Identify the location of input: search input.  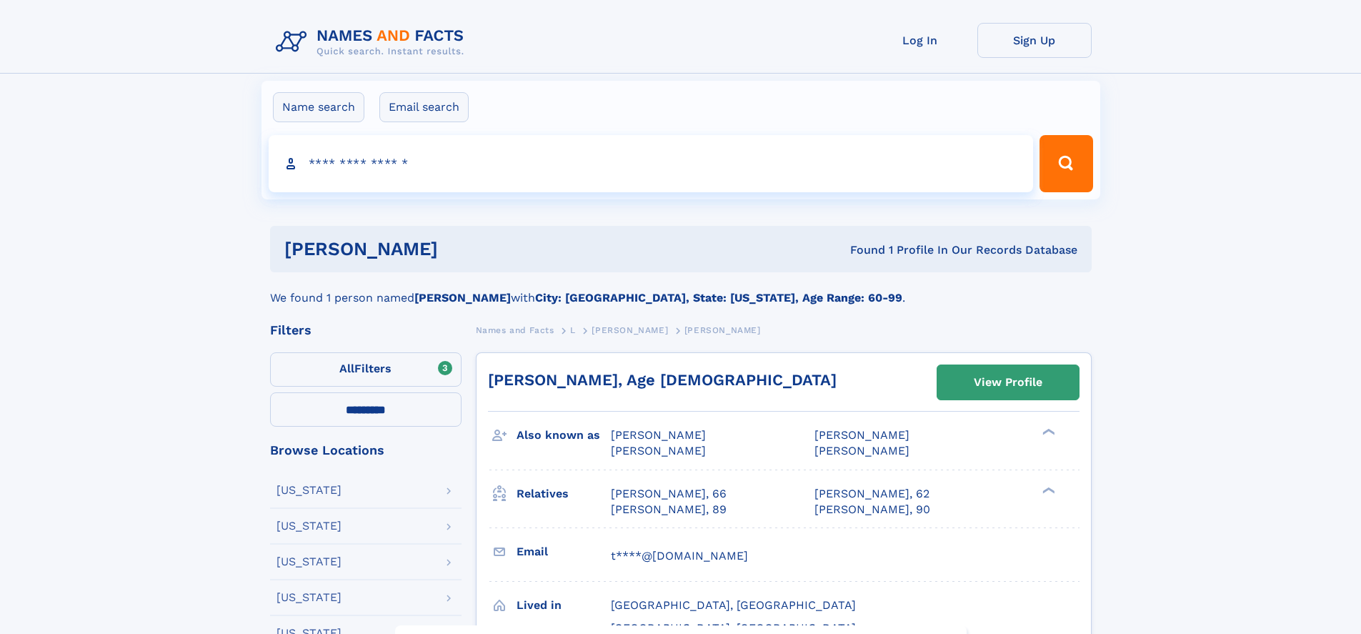
(651, 164).